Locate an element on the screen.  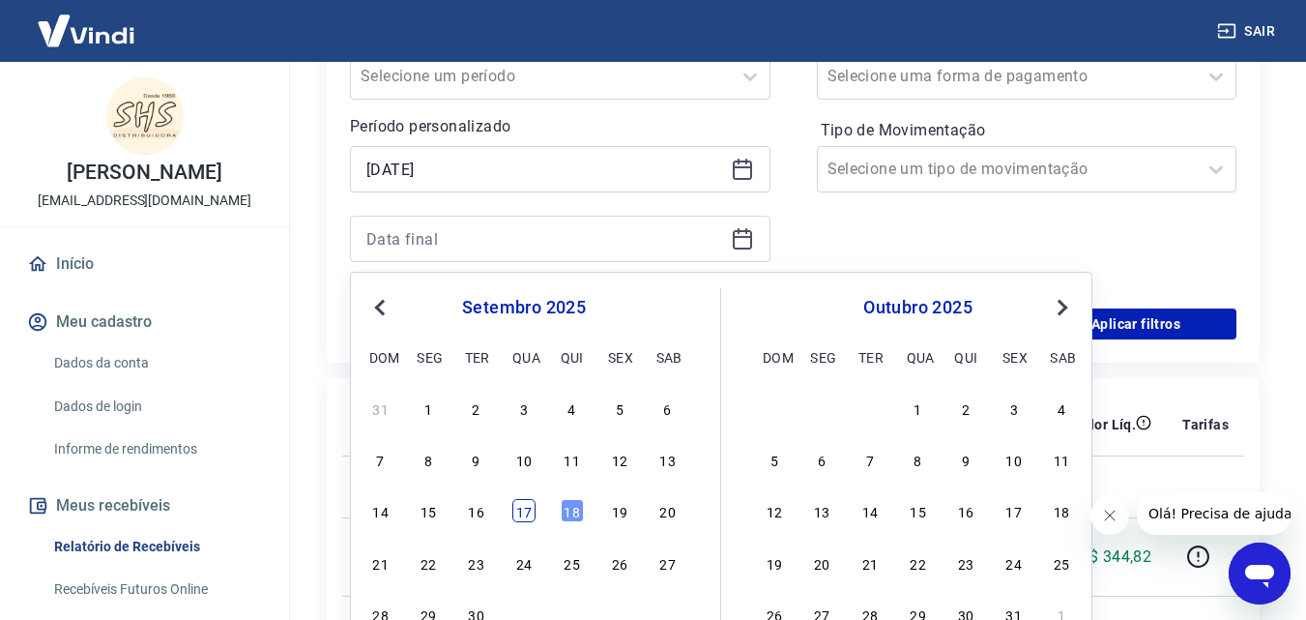
div: Choose quinta-feira, 18 de setembro de 2025 is located at coordinates (572, 510).